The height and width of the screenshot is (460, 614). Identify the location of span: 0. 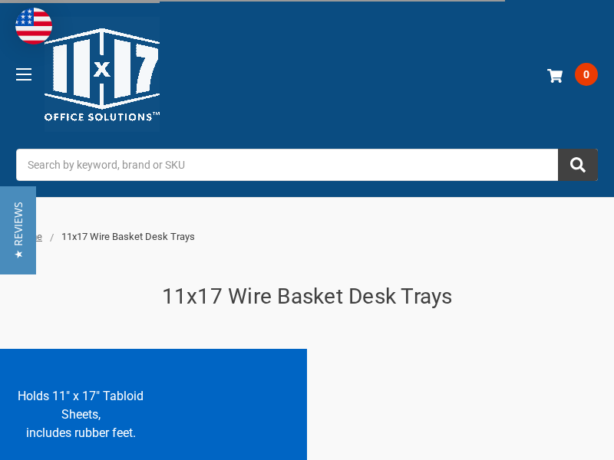
(586, 74).